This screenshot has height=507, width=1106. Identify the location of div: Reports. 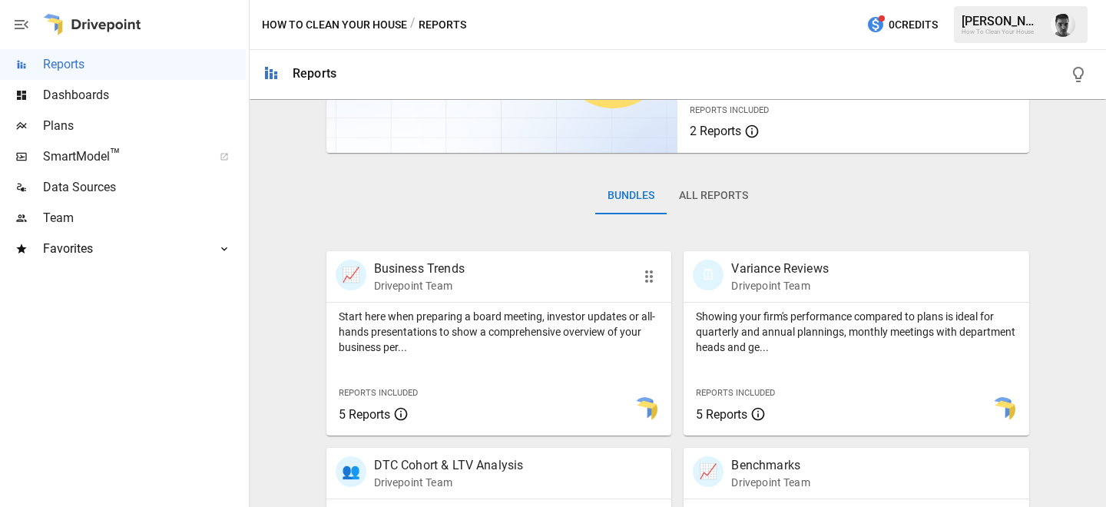
(314, 73).